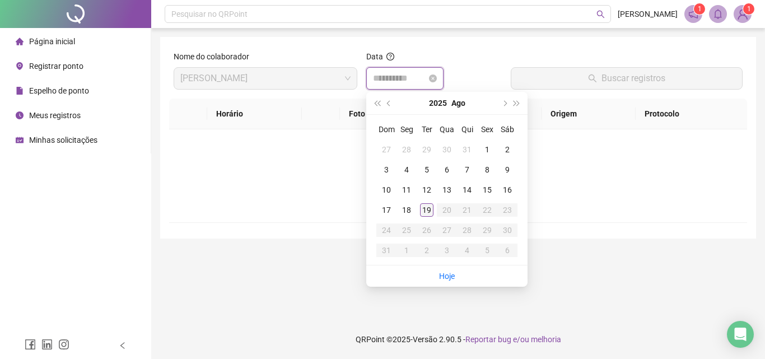 This screenshot has height=359, width=765. Describe the element at coordinates (376, 114) in the screenshot. I see `th: Foto` at that location.